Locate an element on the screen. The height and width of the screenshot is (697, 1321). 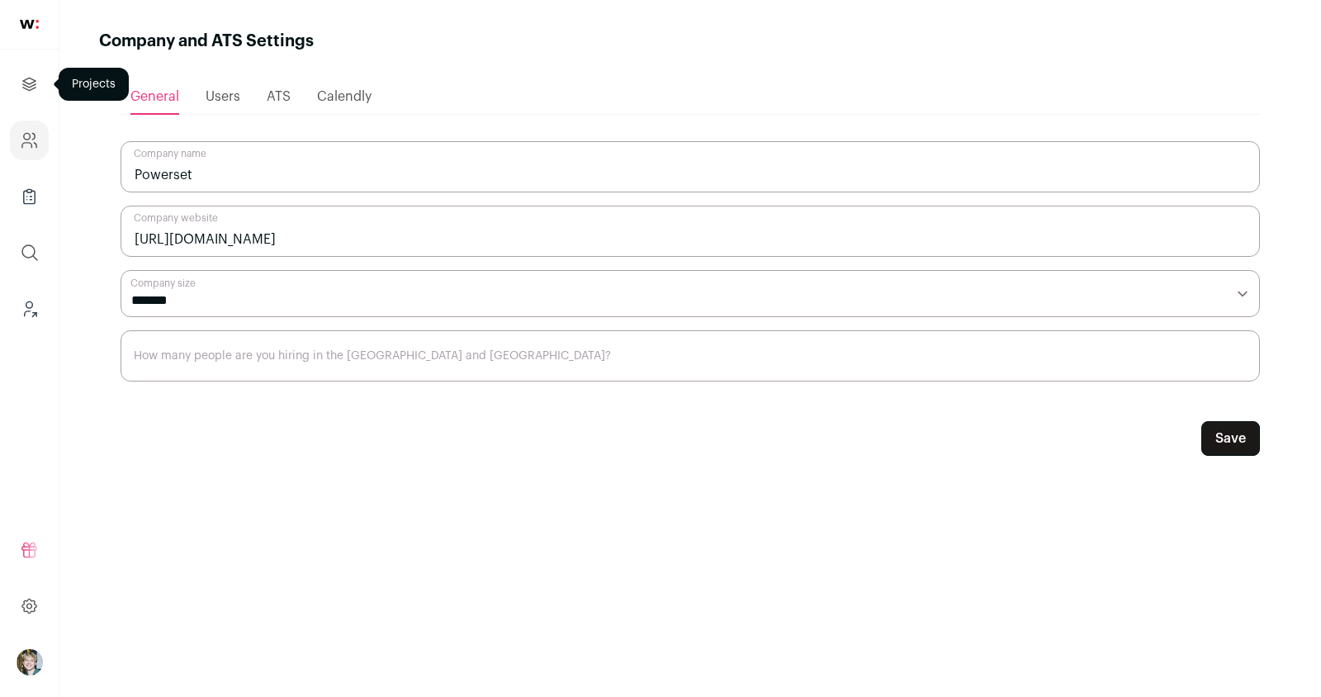
span: Users is located at coordinates (223, 97).